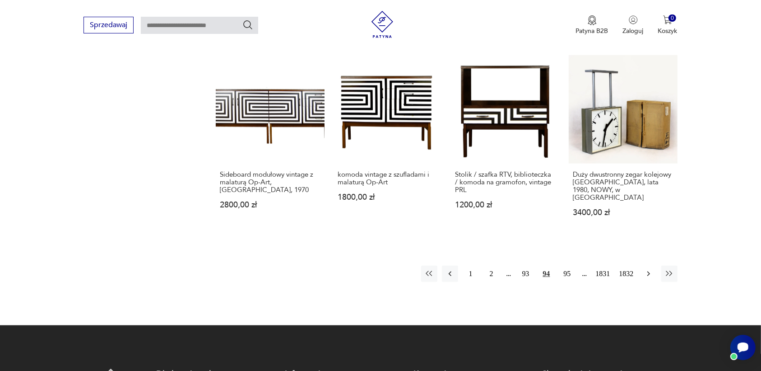  I want to click on img: Patyna - sklep z meblami i dekoracjami vintage, so click(382, 24).